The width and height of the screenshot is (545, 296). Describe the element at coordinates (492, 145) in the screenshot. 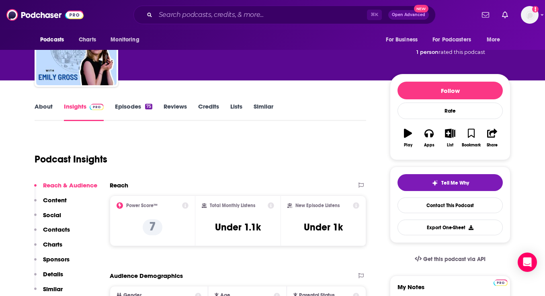

I see `div: Share` at that location.